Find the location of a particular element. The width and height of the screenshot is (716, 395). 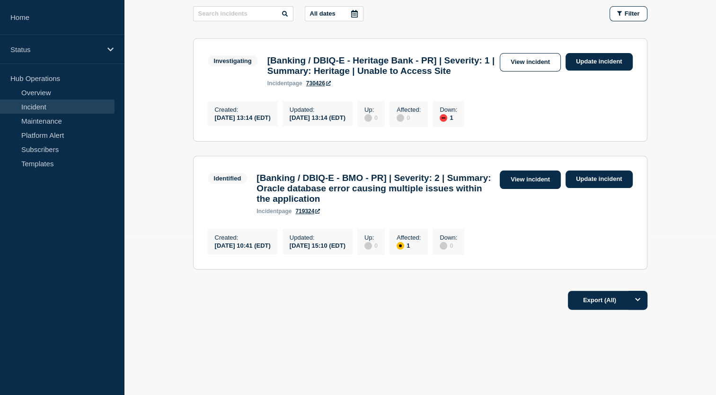

a: 719324 is located at coordinates (307, 211).